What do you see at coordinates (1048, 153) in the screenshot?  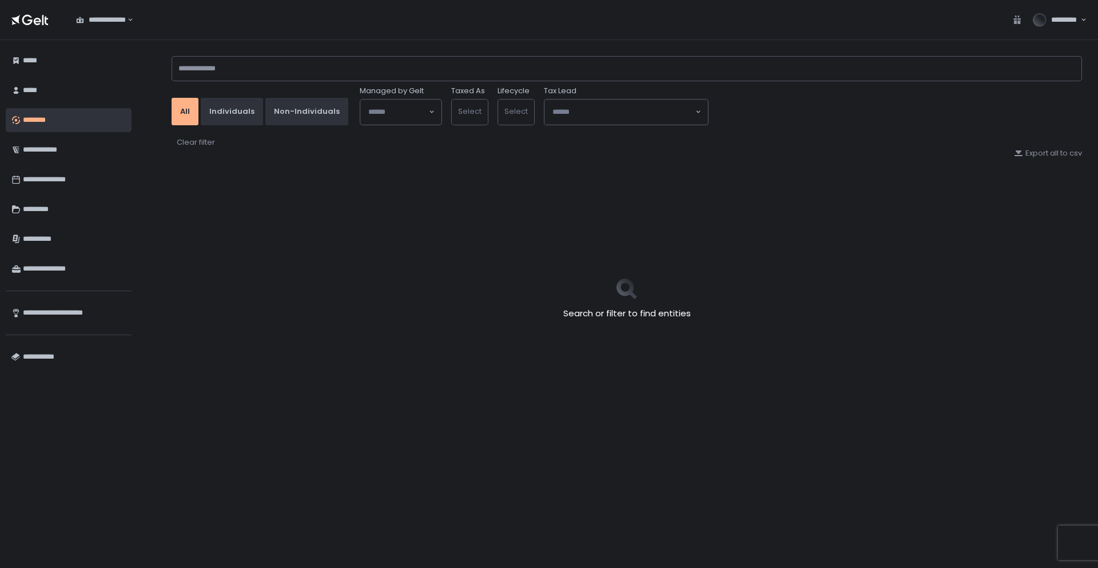 I see `button: Export all to csv` at bounding box center [1048, 153].